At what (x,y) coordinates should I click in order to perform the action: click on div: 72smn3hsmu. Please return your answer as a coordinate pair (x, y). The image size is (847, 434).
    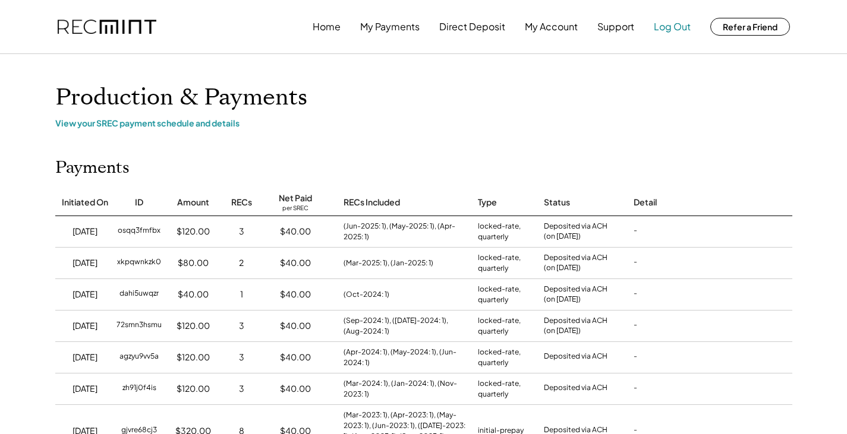
    Looking at the image, I should click on (139, 326).